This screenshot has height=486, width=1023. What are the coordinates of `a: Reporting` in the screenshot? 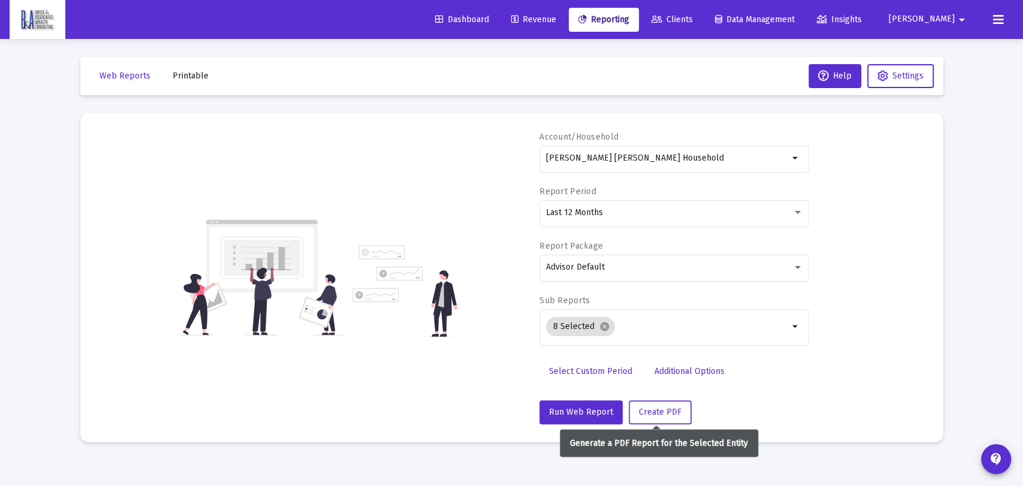 It's located at (604, 20).